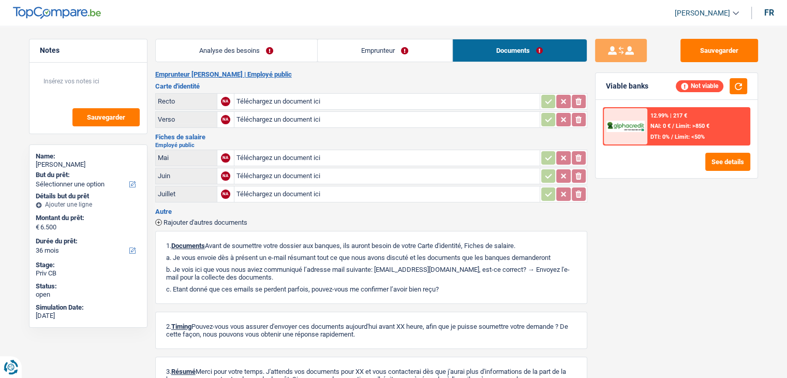 This screenshot has height=378, width=787. Describe the element at coordinates (371, 245) in the screenshot. I see `p: 1. Avant de soumettre votre dossier aux banques, ils auront besoin de votre Carte d'identité, Fic...` at that location.